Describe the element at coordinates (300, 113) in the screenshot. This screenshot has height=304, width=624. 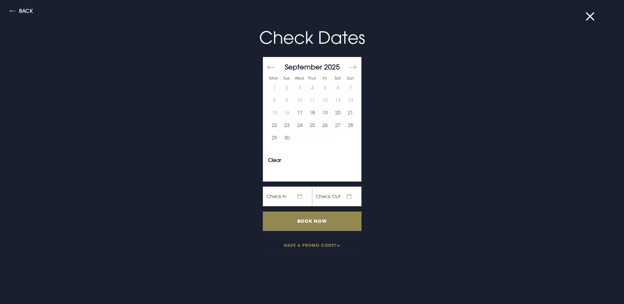
I see `button: 17` at that location.